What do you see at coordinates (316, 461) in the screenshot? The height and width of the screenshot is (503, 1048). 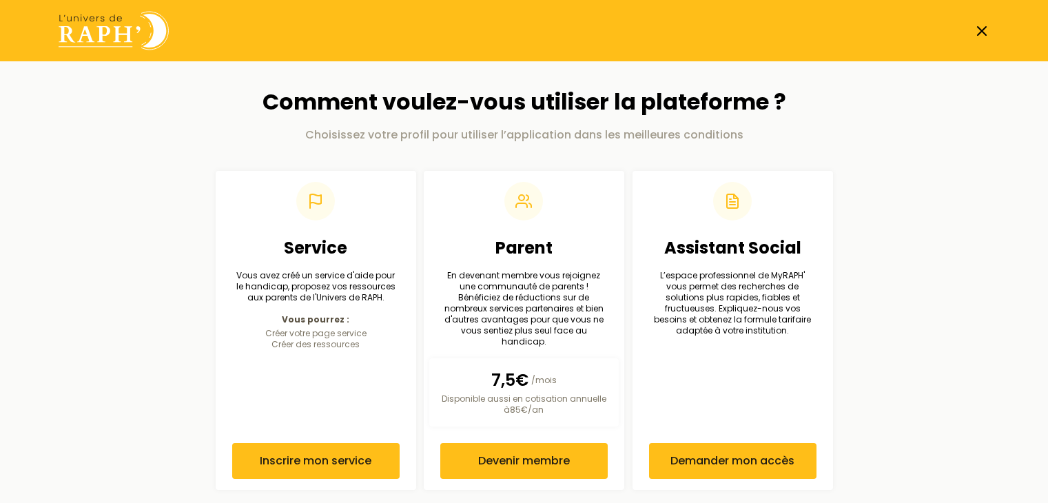 I see `button: Inscrire mon service` at bounding box center [316, 461].